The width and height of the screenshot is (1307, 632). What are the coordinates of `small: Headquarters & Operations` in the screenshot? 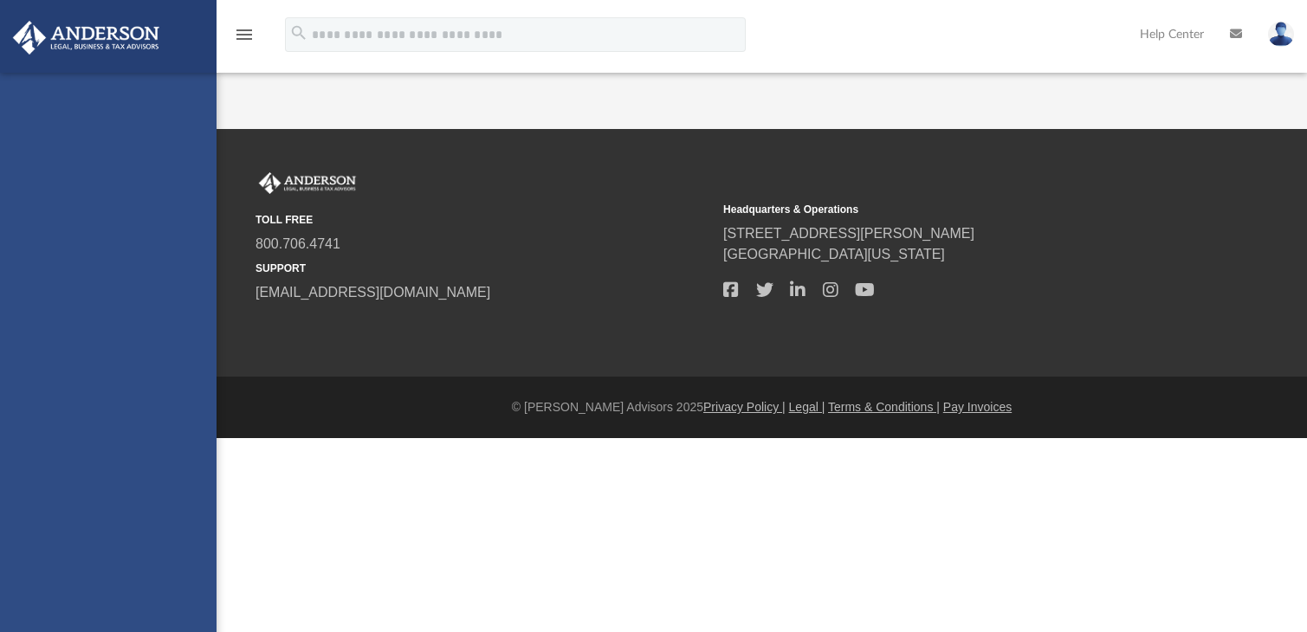 It's located at (951, 210).